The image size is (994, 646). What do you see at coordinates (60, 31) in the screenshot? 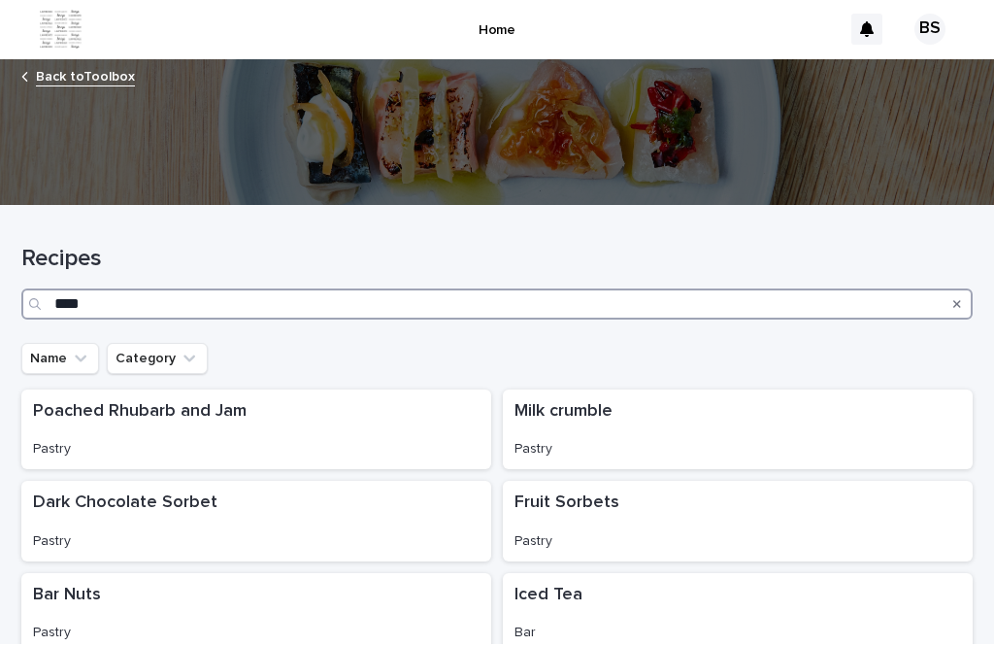
I see `img: ZpJWbK78RmCi9E4bZOpa` at bounding box center [60, 31].